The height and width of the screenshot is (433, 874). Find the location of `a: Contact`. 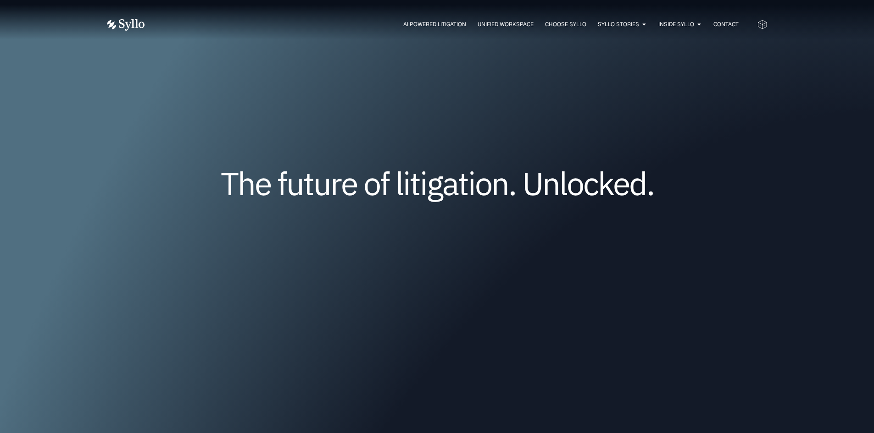

a: Contact is located at coordinates (726, 24).